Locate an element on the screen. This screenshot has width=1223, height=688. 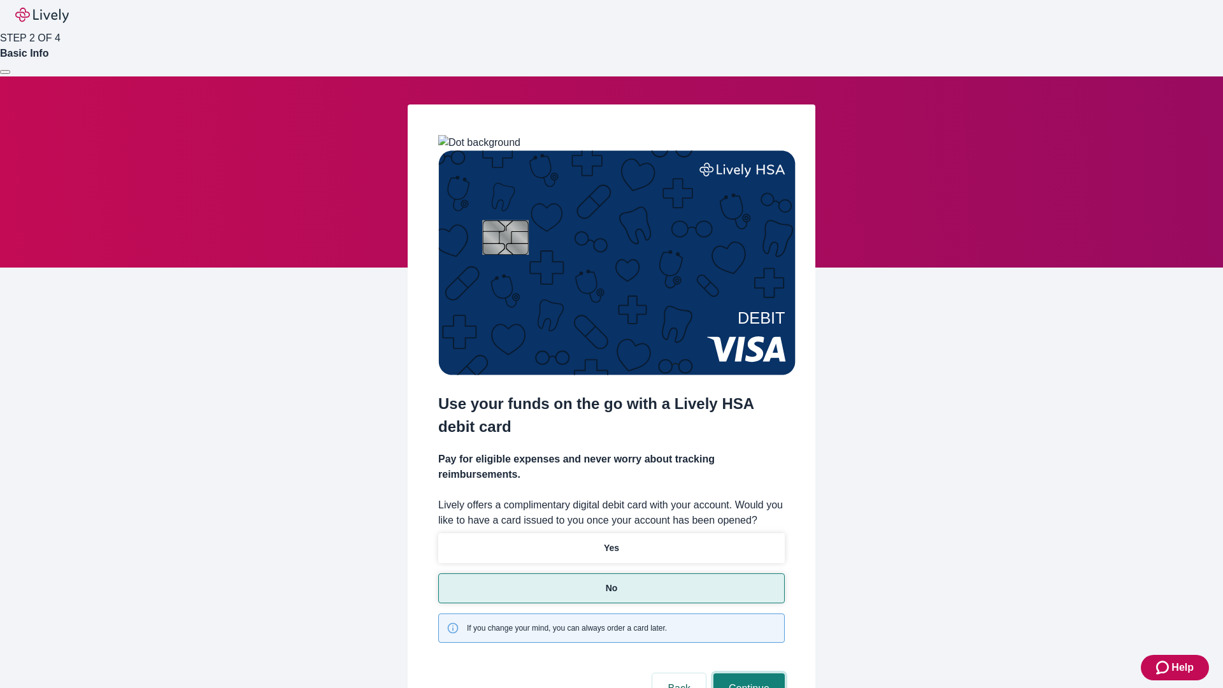
svg: Zendesk support icon is located at coordinates (1164, 667).